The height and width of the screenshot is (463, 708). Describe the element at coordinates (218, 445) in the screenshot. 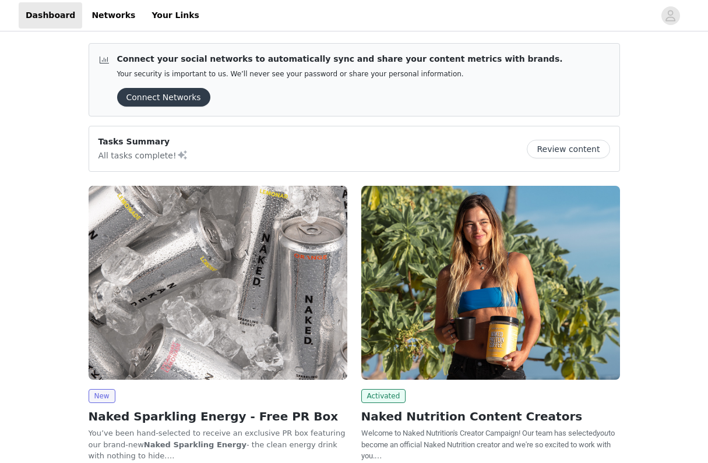

I see `p: You’ve been hand-selected to receive an exclusive PR box featuring our brand-new - the clean ener...` at that location.